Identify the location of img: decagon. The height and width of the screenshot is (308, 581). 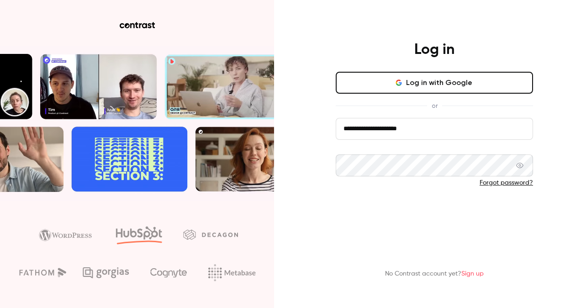
(211, 234).